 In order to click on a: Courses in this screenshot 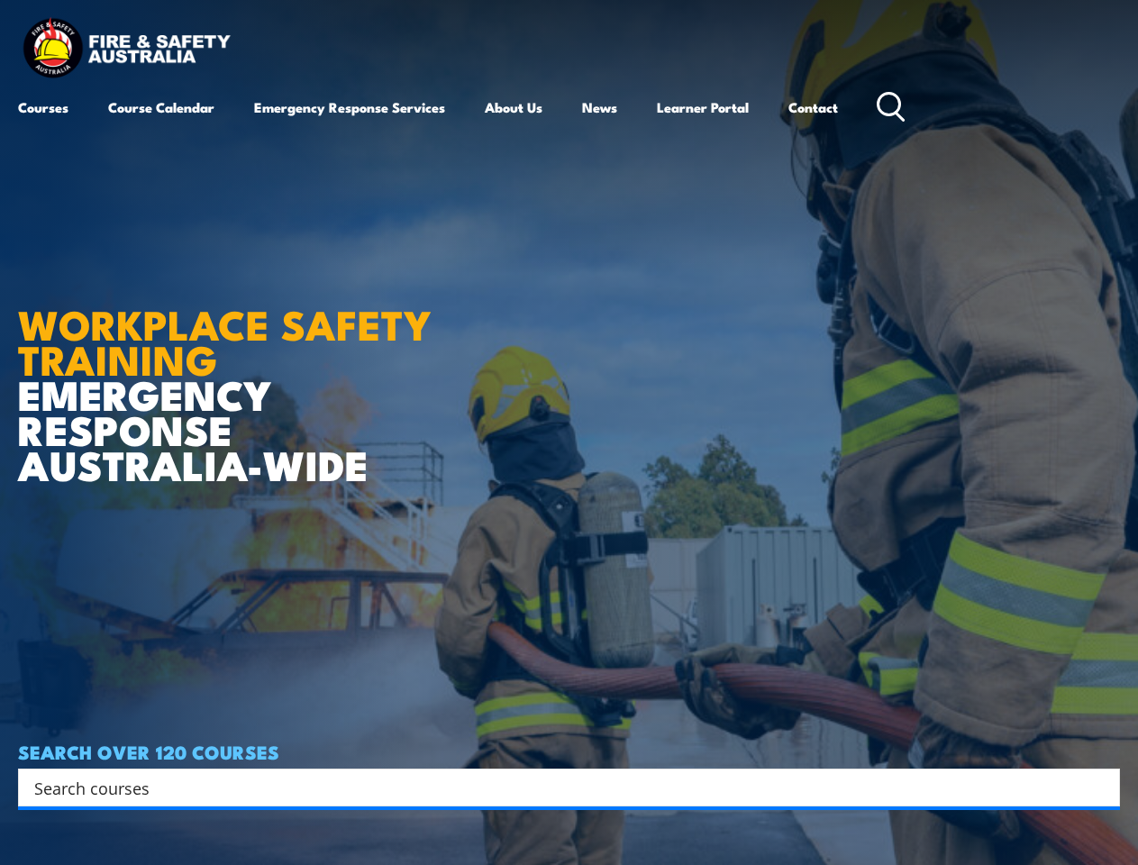, I will do `click(43, 107)`.